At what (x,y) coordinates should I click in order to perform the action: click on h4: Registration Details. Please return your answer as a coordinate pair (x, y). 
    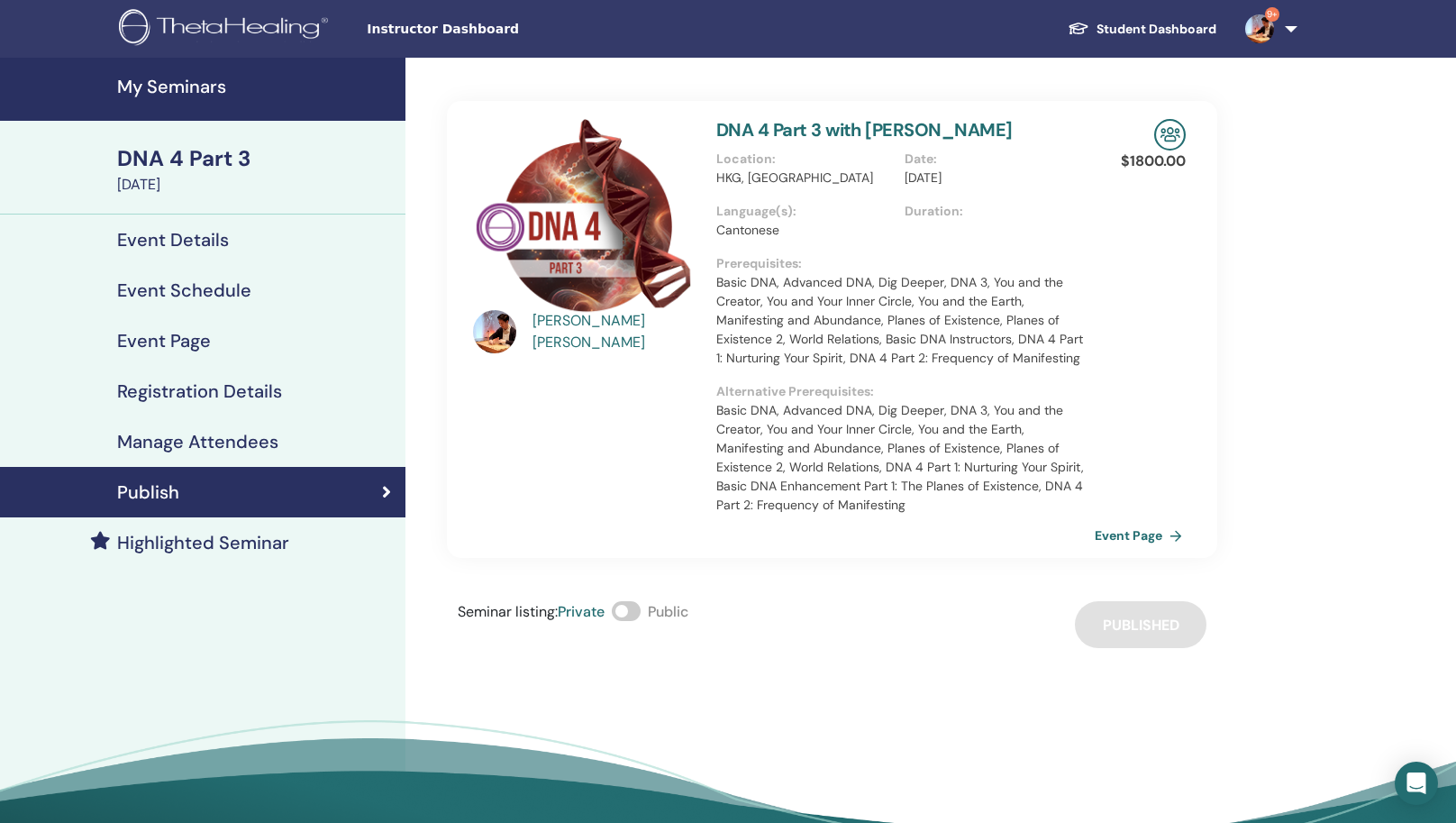
    Looking at the image, I should click on (199, 391).